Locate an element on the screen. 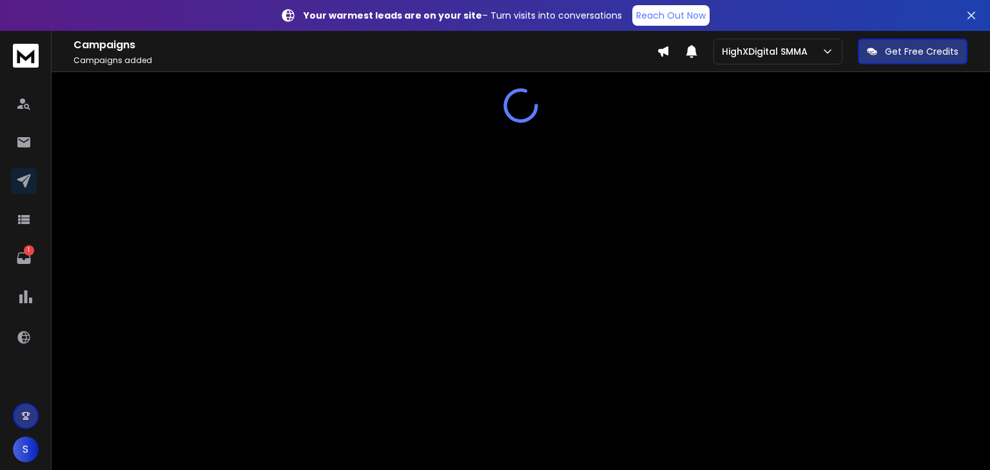 The width and height of the screenshot is (990, 470). strong: Your warmest leads are on your site is located at coordinates (392, 15).